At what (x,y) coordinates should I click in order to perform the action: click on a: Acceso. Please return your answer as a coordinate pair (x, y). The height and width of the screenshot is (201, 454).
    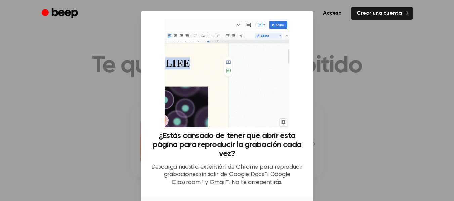
    Looking at the image, I should click on (333, 13).